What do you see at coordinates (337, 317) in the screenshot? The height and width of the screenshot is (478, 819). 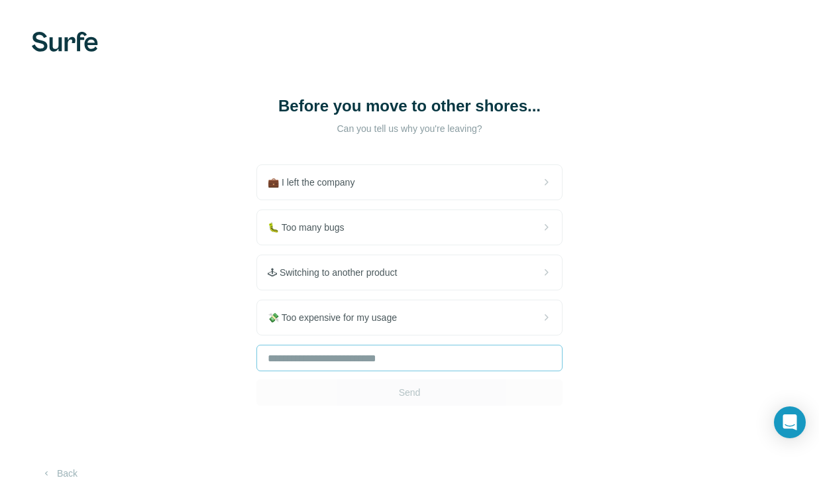 I see `span: 💸 Too expensive for my usage` at bounding box center [337, 317].